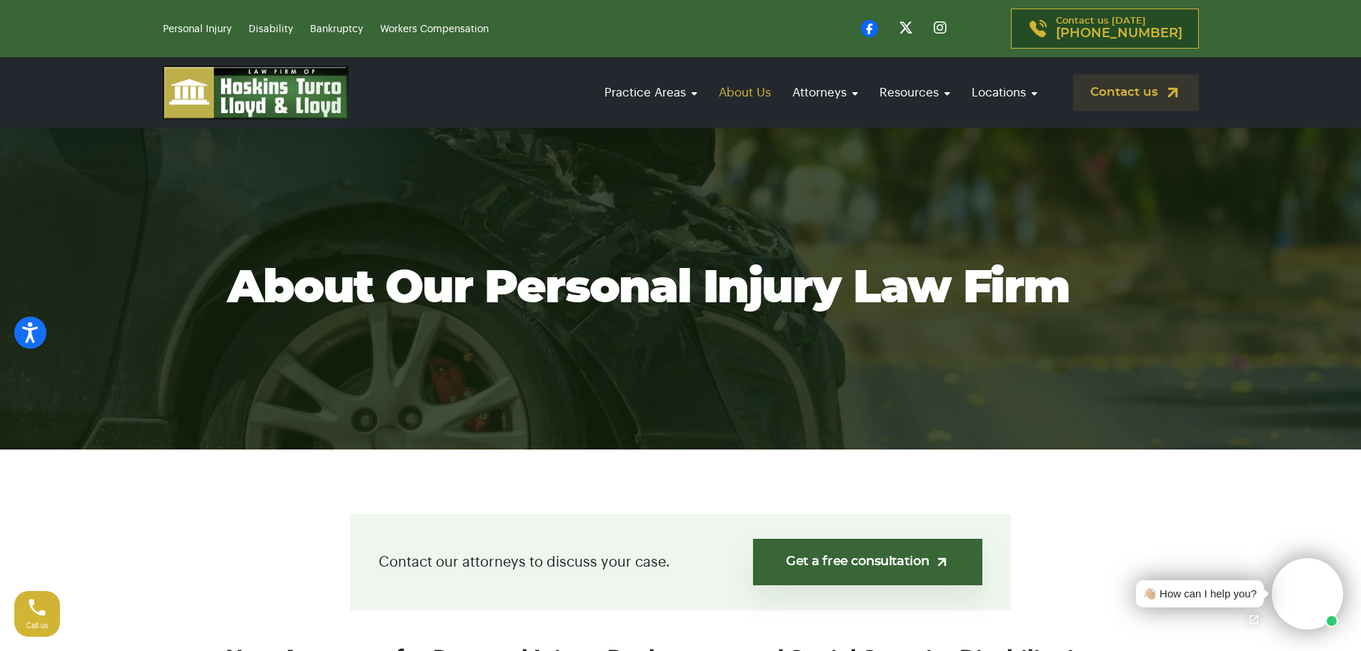  Describe the element at coordinates (867, 562) in the screenshot. I see `a: Get a free consultation` at that location.